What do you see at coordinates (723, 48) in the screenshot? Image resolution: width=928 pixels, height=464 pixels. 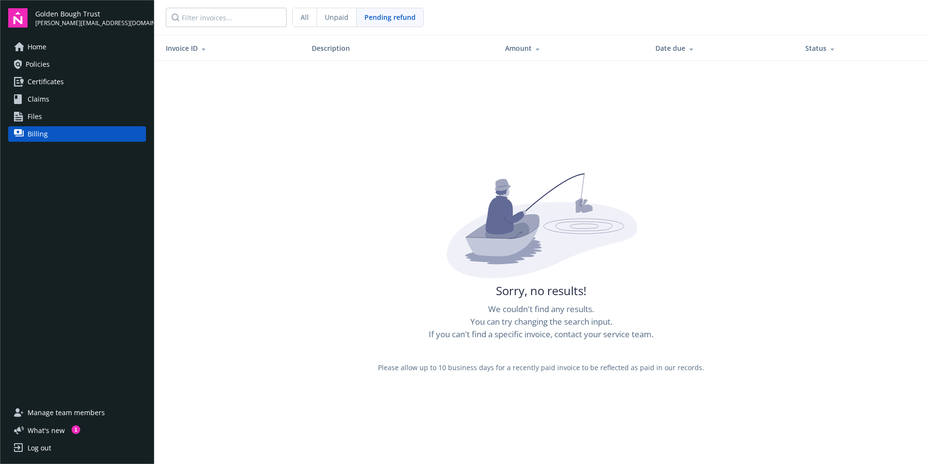 I see `div: Date due` at bounding box center [723, 48].